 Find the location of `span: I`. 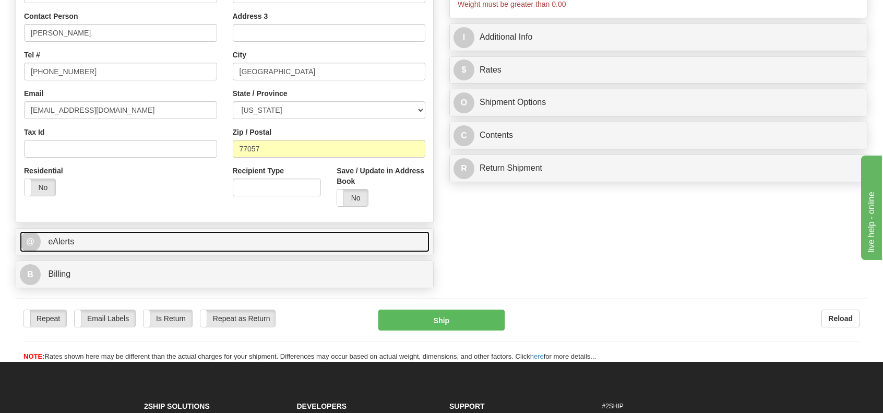

span: I is located at coordinates (464, 38).